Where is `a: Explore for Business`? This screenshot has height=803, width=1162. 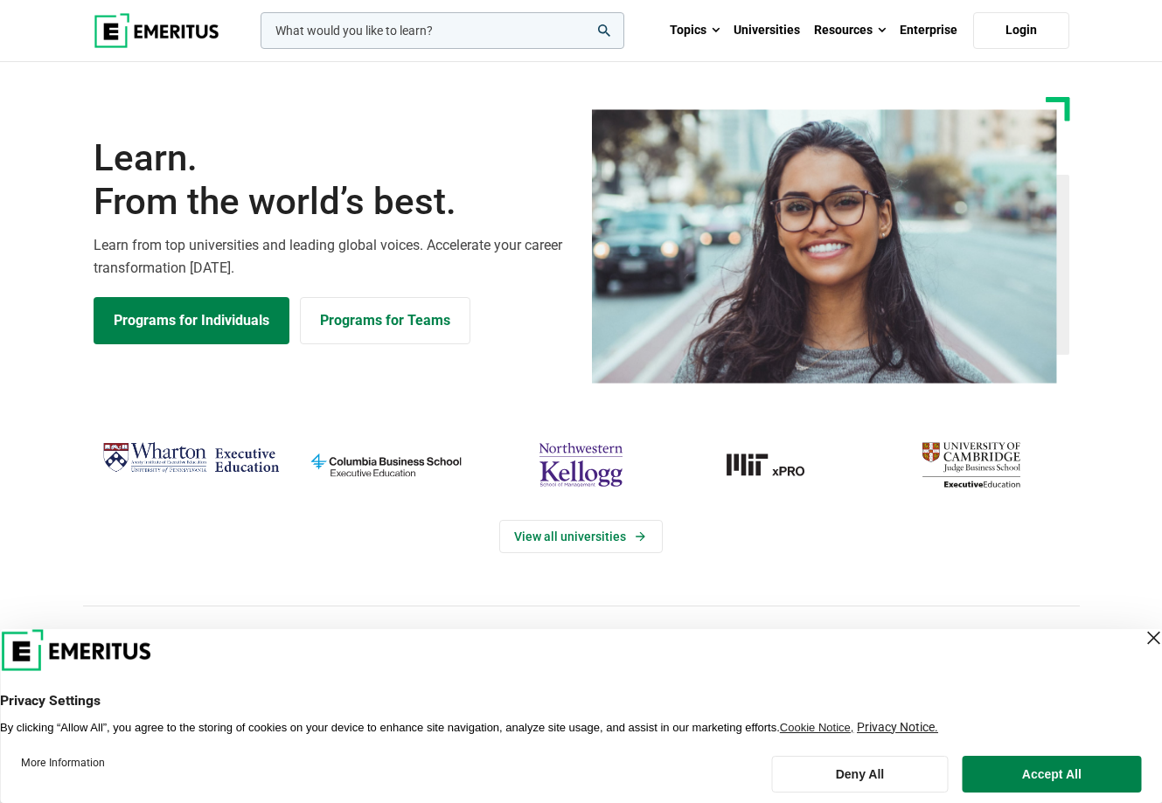 a: Explore for Business is located at coordinates (385, 321).